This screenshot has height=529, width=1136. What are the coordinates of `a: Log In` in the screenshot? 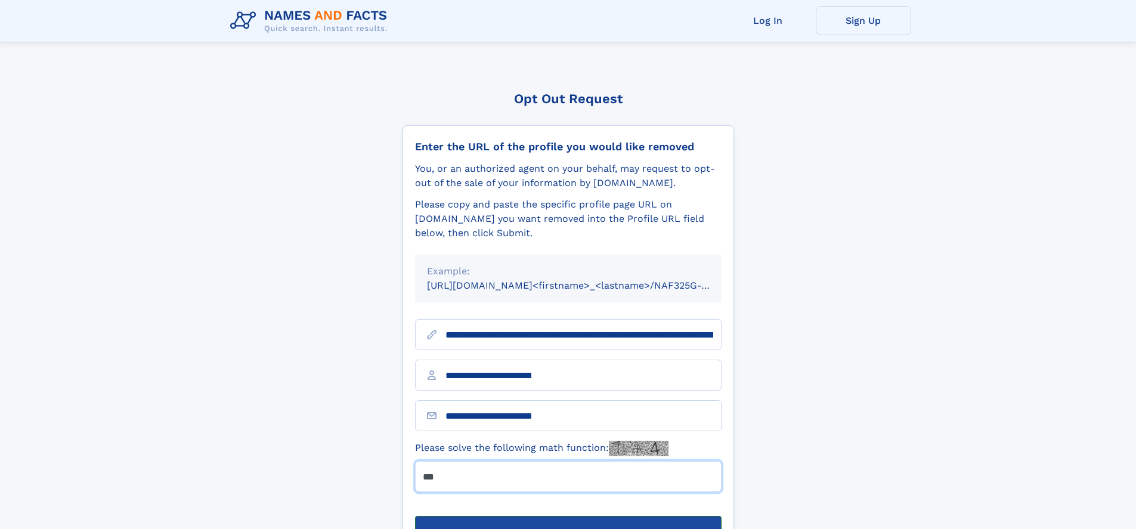 It's located at (768, 20).